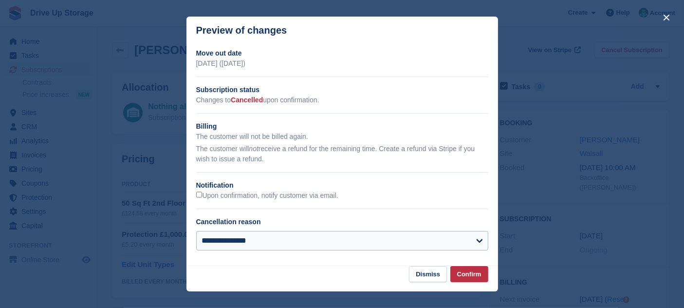  What do you see at coordinates (199, 194) in the screenshot?
I see `input: Upon confirmation, notify customer via email.` at bounding box center [199, 194].